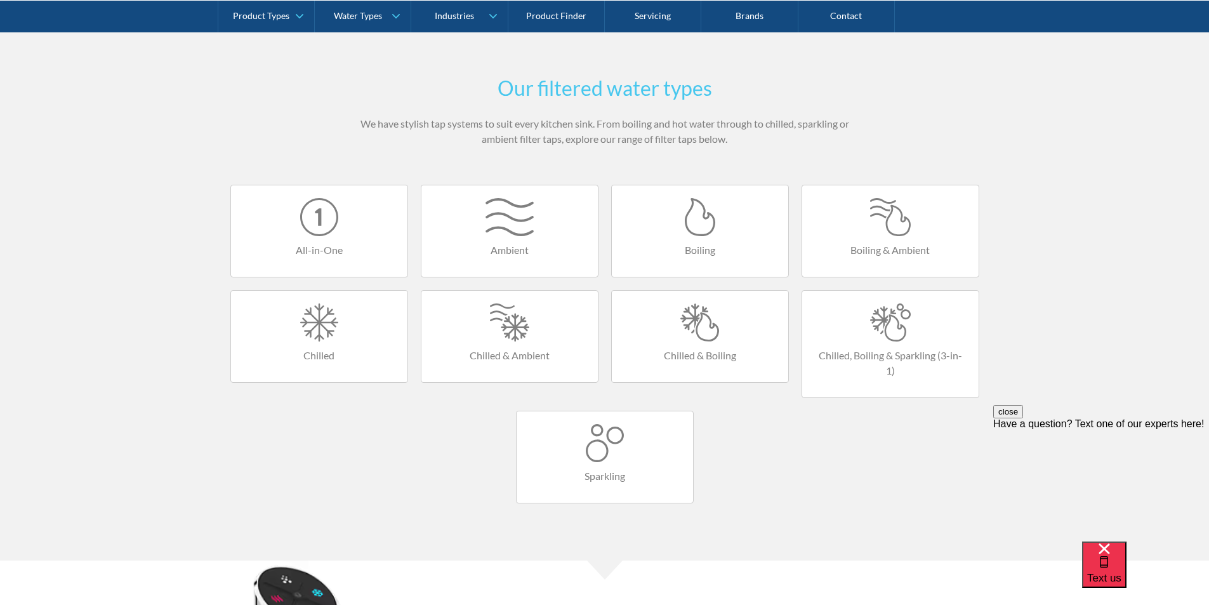  What do you see at coordinates (319, 231) in the screenshot?
I see `a: All-in-One` at bounding box center [319, 231].